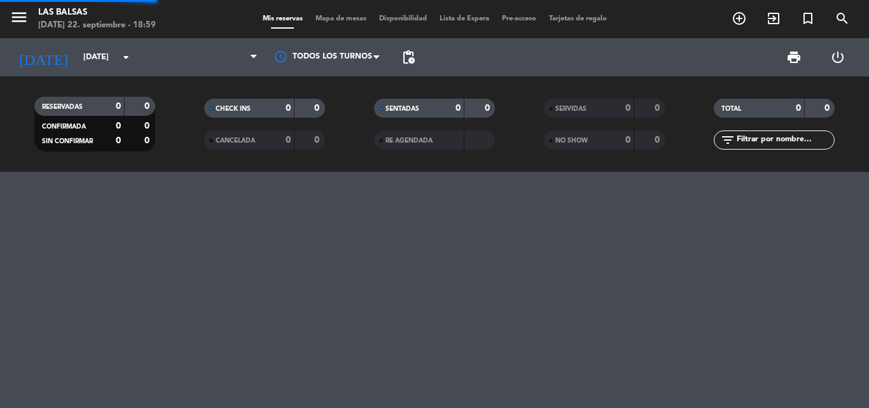 This screenshot has width=869, height=408. Describe the element at coordinates (282, 18) in the screenshot. I see `span: Mis reservas` at that location.